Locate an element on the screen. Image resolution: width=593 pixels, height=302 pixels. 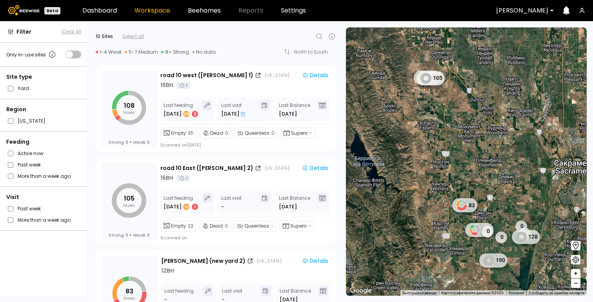
tspan: 108 is located at coordinates (129, 105).